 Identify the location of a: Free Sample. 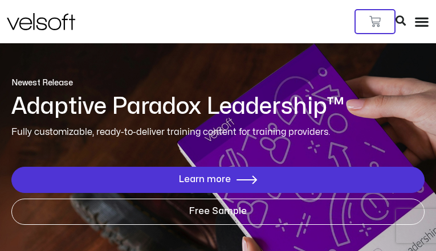
(218, 212).